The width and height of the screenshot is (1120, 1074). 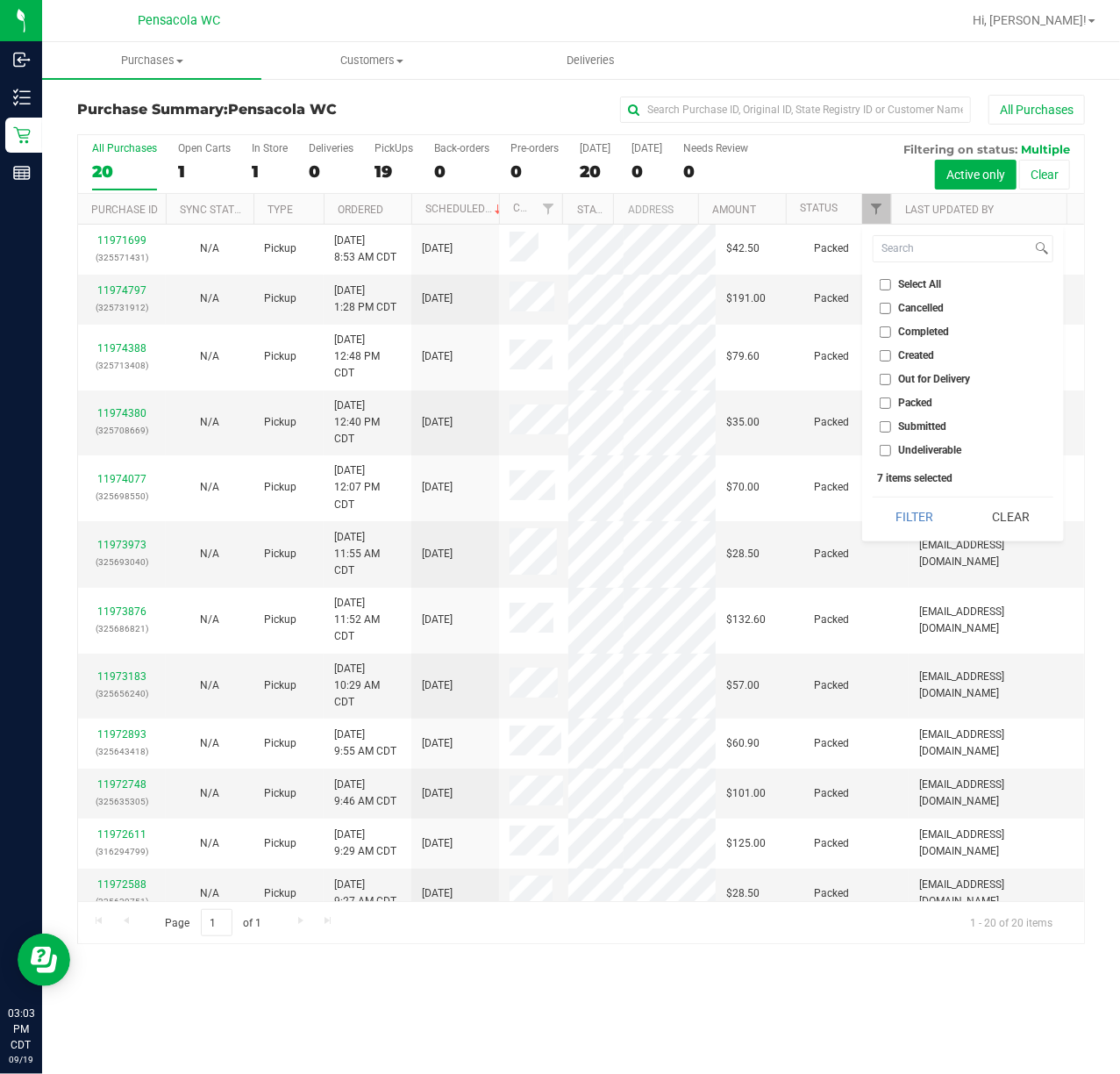 What do you see at coordinates (245, 110) in the screenshot?
I see `h3: Purchase Summary:` at bounding box center [245, 110].